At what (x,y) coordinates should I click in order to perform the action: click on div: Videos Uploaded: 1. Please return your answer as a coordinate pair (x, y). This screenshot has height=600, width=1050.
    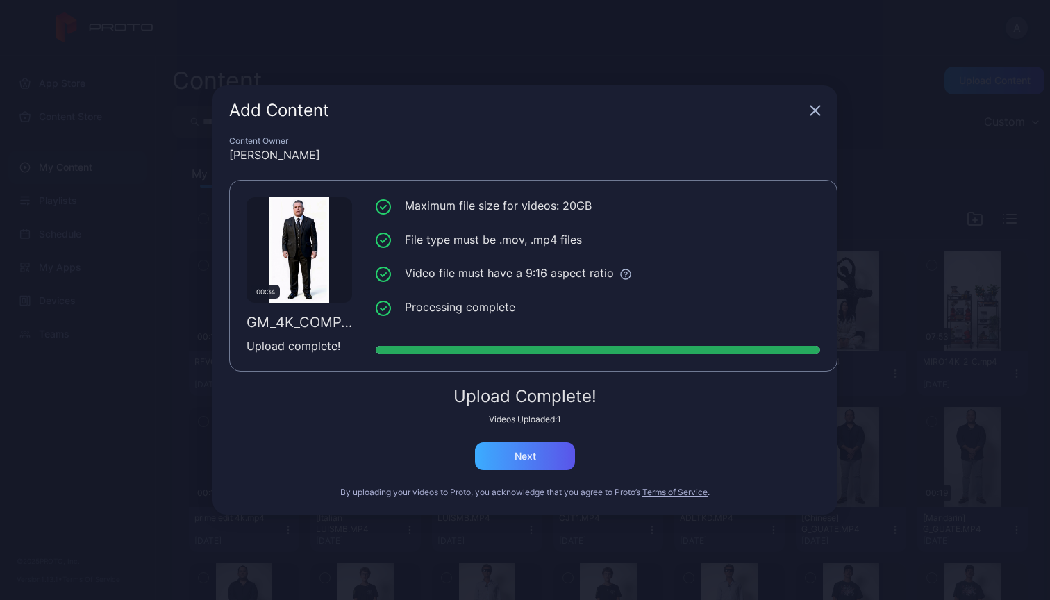
    Looking at the image, I should click on (525, 420).